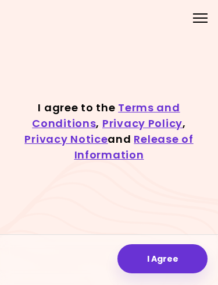 The height and width of the screenshot is (285, 218). I want to click on a: Privacy Notice, so click(66, 139).